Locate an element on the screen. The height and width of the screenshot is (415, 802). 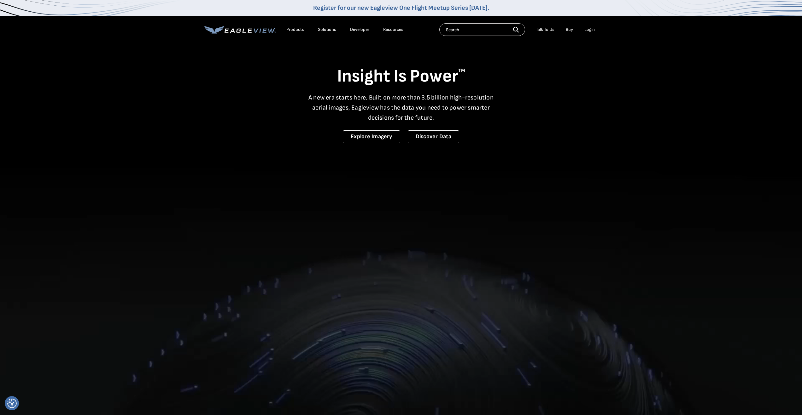
p: A new era starts here. Built on more than 3.5 billion high-resolution aerial images, Eagleview ha... is located at coordinates (401, 108).